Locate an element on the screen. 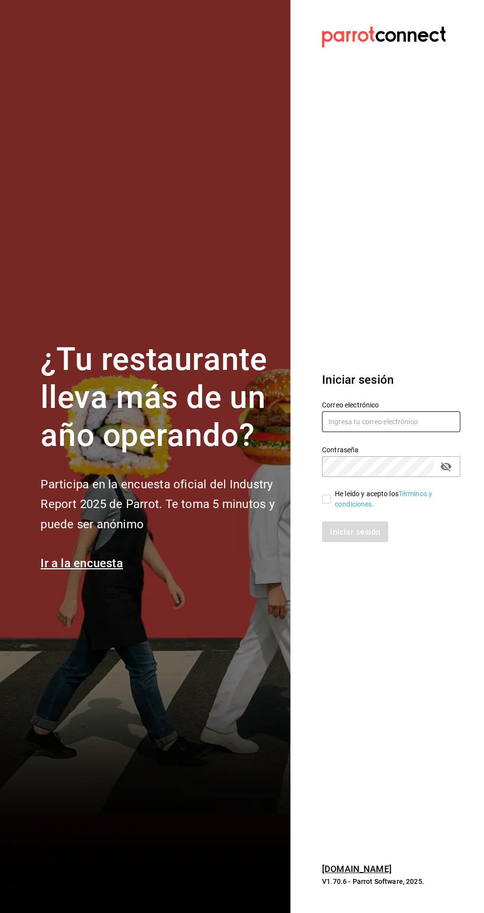  button: campo de contraseña is located at coordinates (446, 467).